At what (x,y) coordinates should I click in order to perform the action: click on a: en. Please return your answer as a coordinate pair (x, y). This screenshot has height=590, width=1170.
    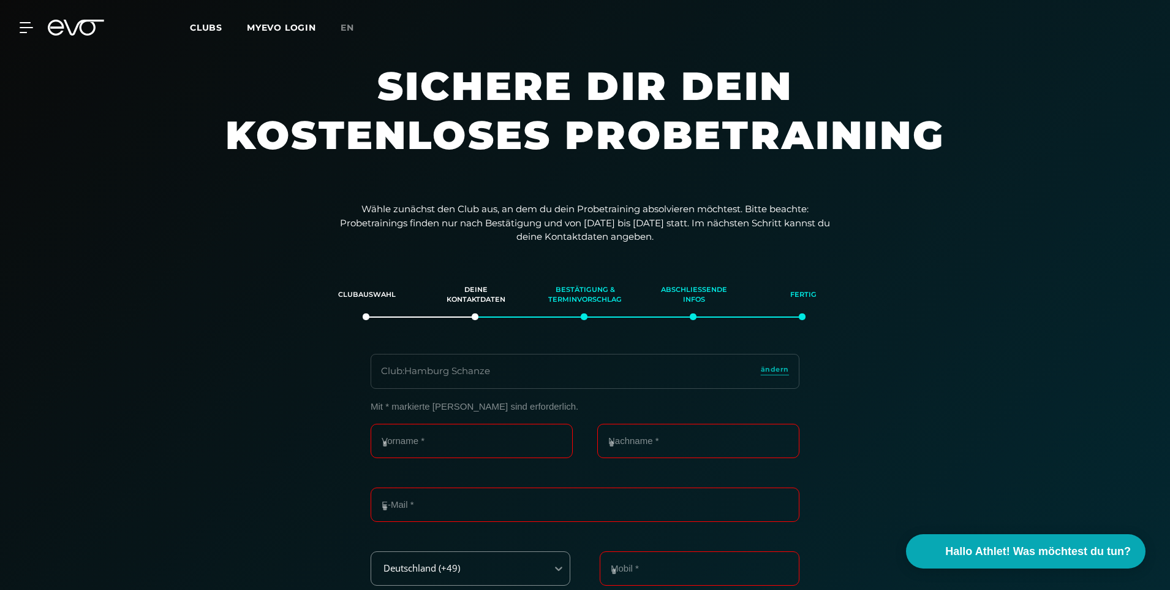
    Looking at the image, I should click on (355, 28).